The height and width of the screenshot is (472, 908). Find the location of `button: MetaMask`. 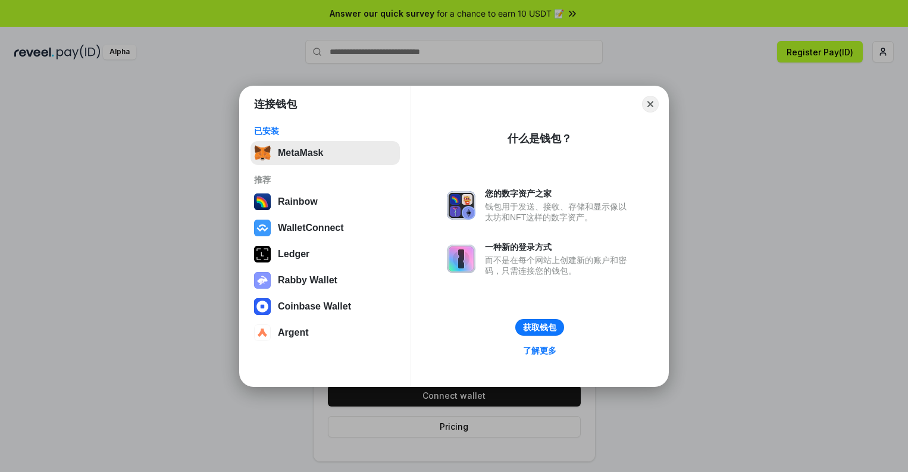

button: MetaMask is located at coordinates (325, 153).